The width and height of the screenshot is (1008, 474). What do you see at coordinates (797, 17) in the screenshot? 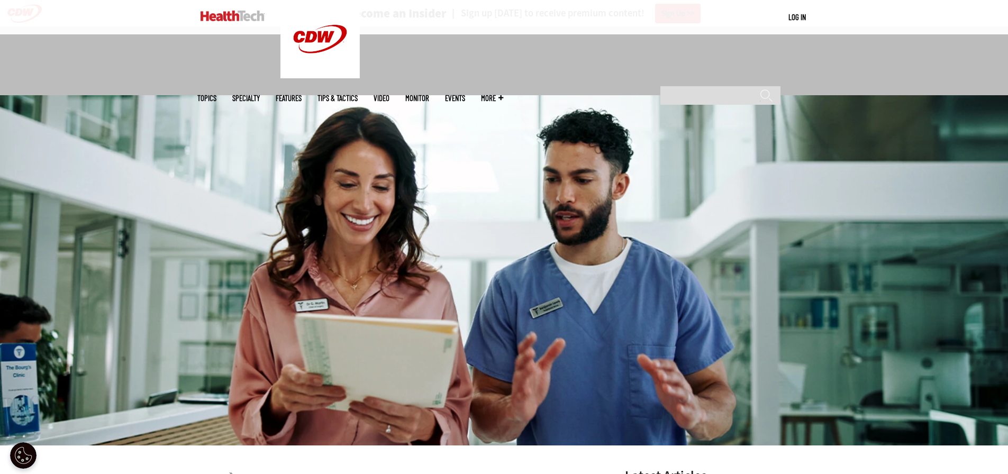
I see `a: Log in` at bounding box center [797, 17].